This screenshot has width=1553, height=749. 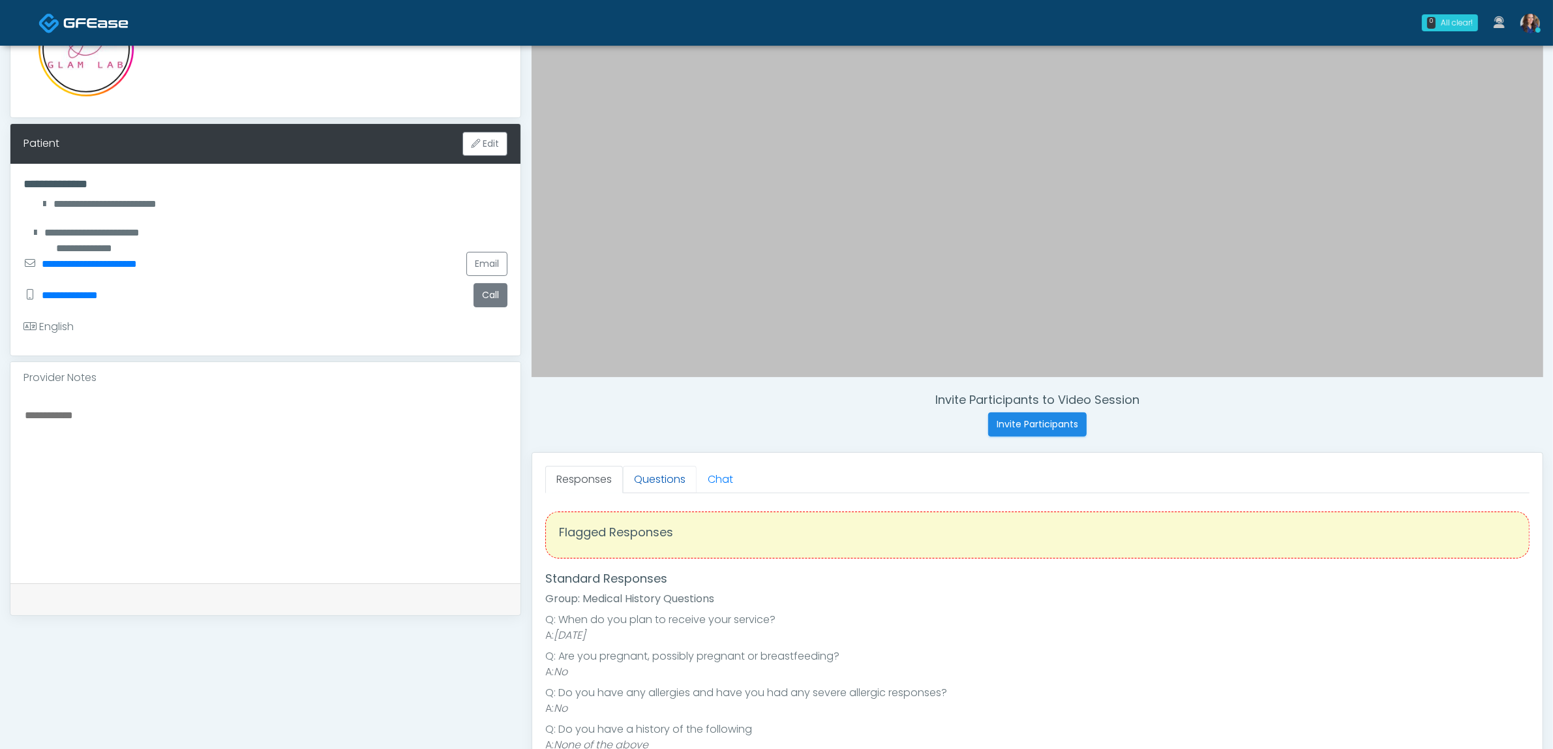 What do you see at coordinates (1037, 729) in the screenshot?
I see `li: Q: Do you have a history of the following` at bounding box center [1037, 729].